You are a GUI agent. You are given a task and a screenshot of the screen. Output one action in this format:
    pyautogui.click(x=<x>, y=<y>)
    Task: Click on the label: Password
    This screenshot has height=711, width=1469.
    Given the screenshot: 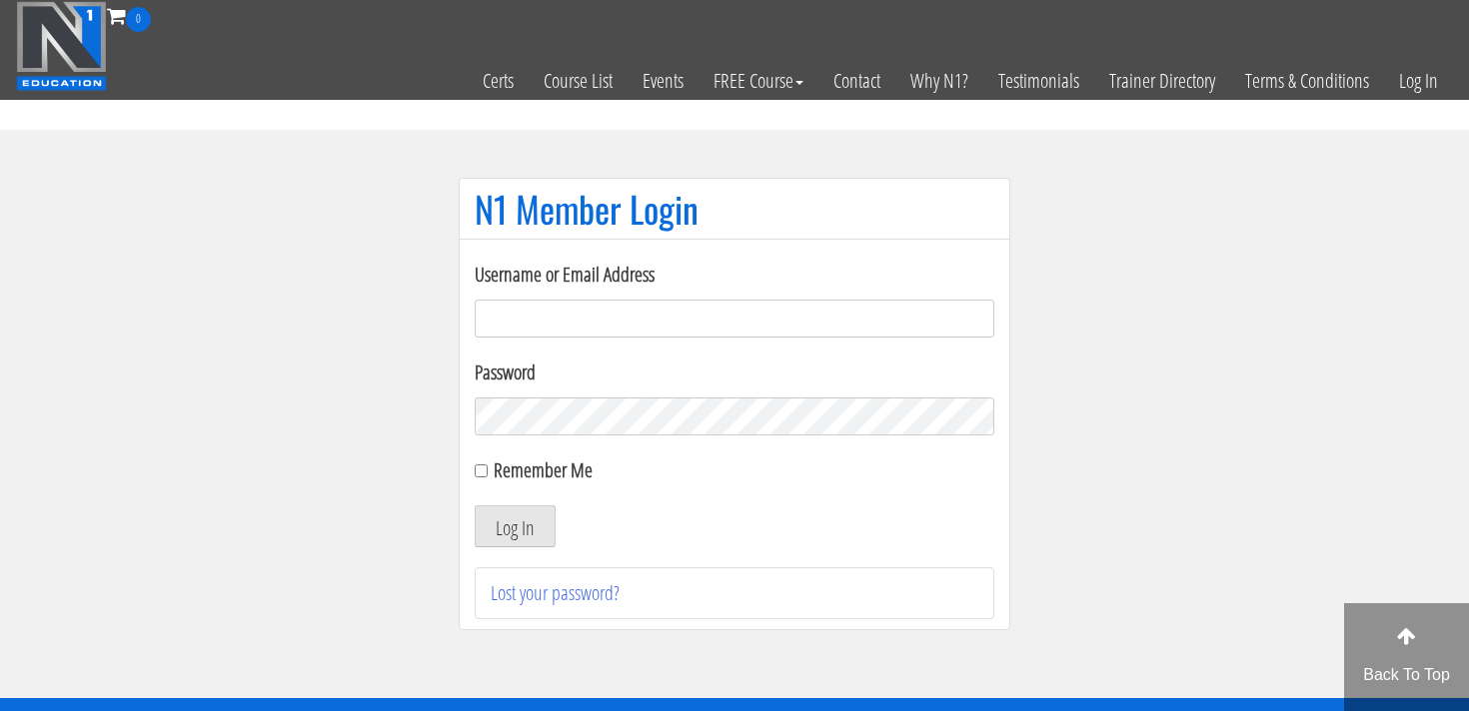 What is the action you would take?
    pyautogui.click(x=734, y=373)
    